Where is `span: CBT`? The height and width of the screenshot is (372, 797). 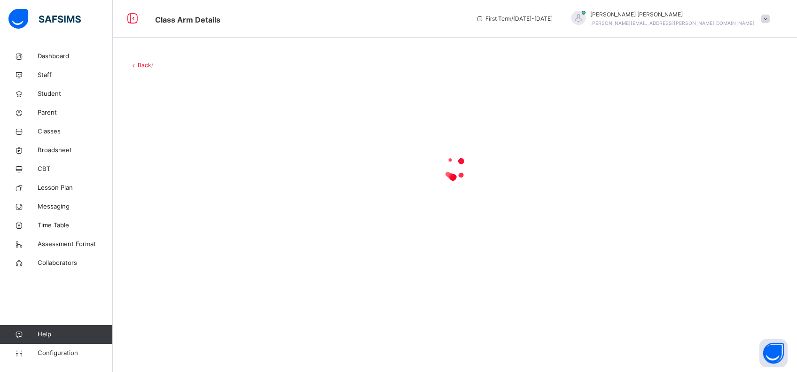 span: CBT is located at coordinates (75, 169).